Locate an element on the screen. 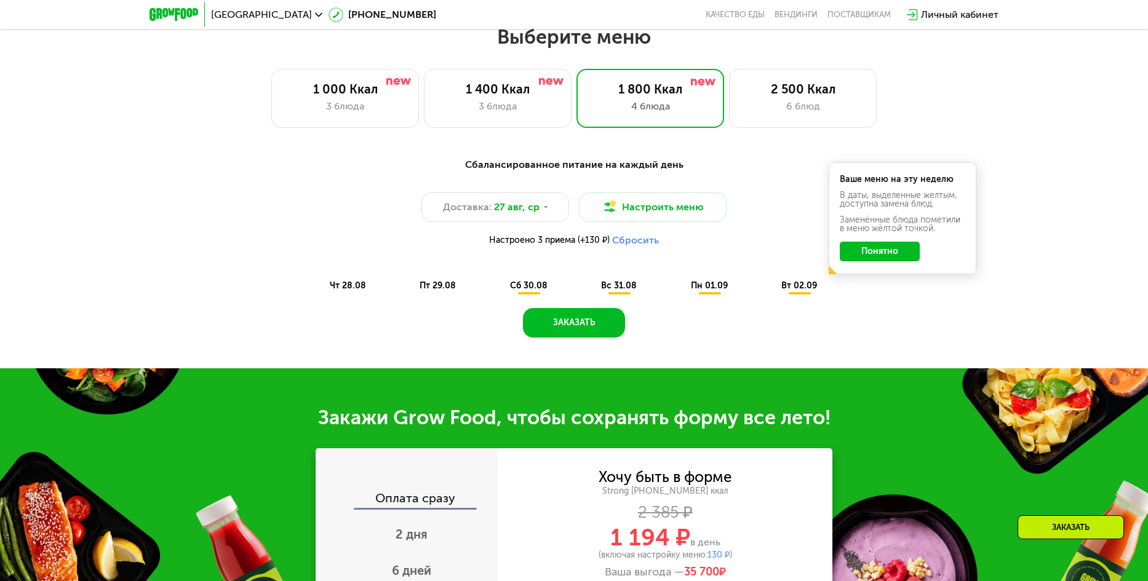 The width and height of the screenshot is (1148, 581). div: 6 блюд is located at coordinates (803, 106).